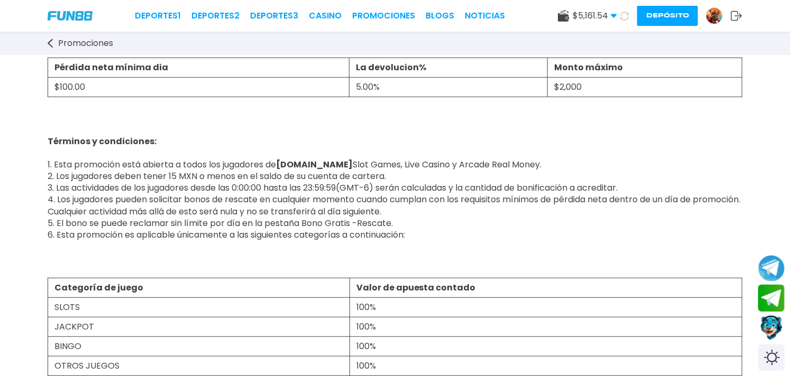 Image resolution: width=790 pixels, height=376 pixels. Describe the element at coordinates (416, 288) in the screenshot. I see `strong: Valor de apuesta contado` at that location.